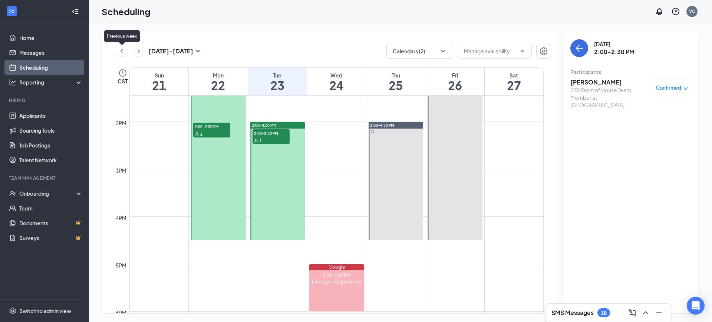 Image resolution: width=712 pixels, height=322 pixels. Describe the element at coordinates (45, 100) in the screenshot. I see `div: Hiring` at that location.